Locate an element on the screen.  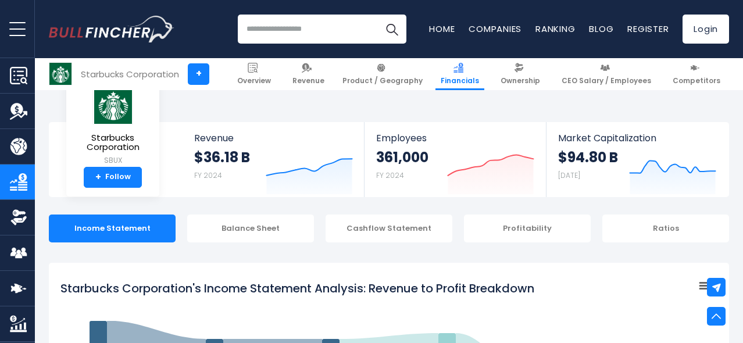
button: Search is located at coordinates (392, 29).